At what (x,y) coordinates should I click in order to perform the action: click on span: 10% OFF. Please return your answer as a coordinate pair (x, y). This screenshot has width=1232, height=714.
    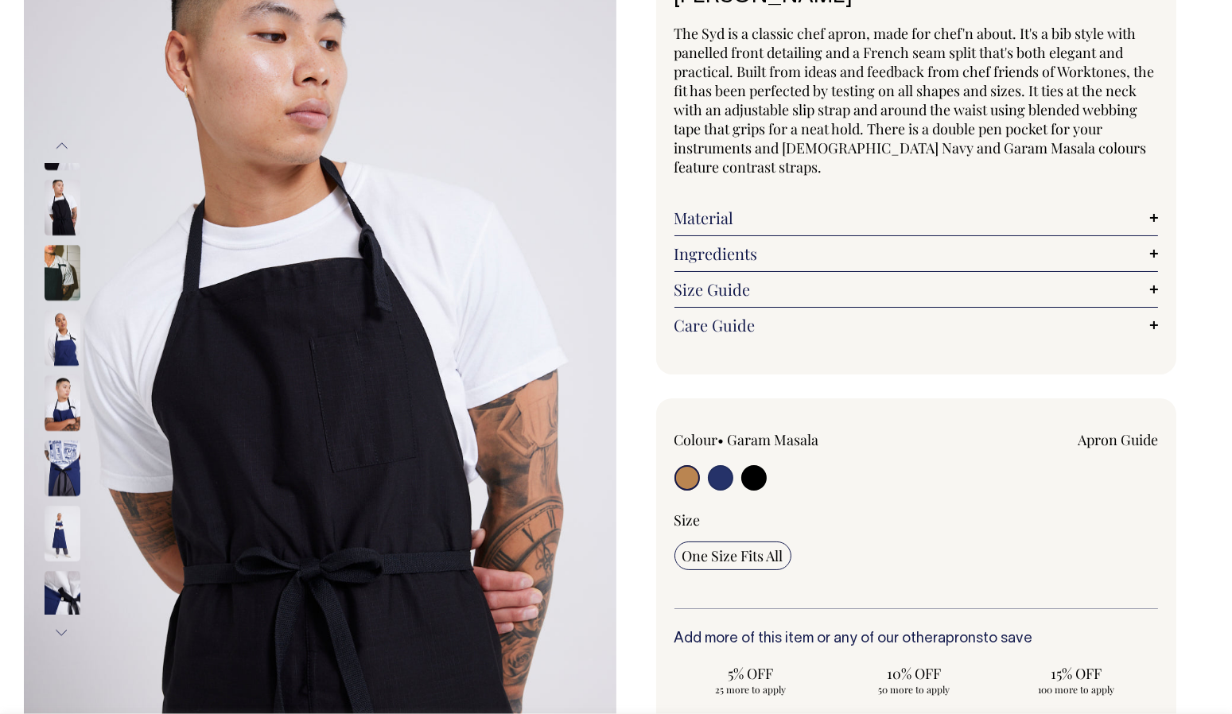
    Looking at the image, I should click on (913, 674).